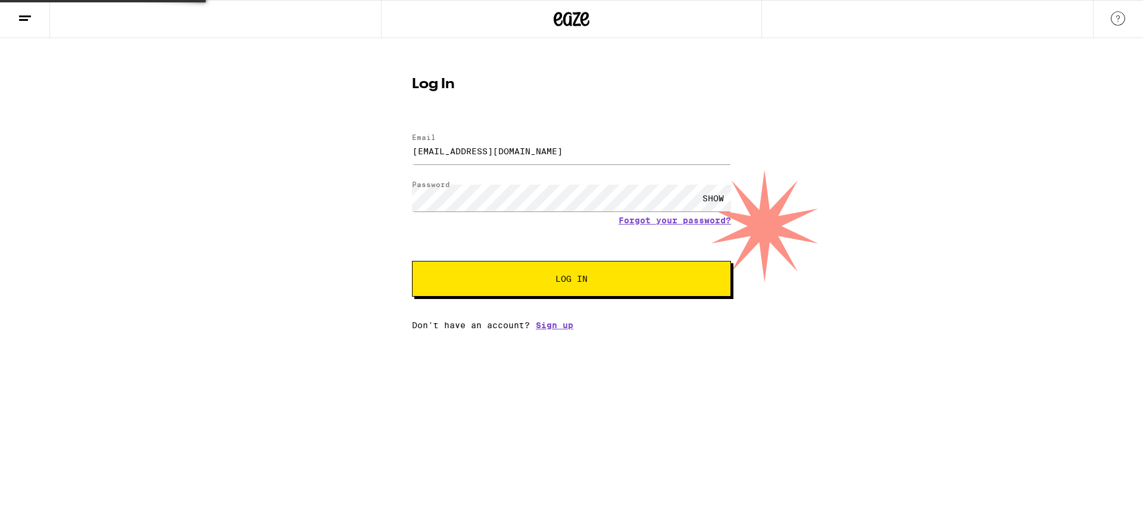 The height and width of the screenshot is (520, 1143). Describe the element at coordinates (572, 279) in the screenshot. I see `button: Log In` at that location.